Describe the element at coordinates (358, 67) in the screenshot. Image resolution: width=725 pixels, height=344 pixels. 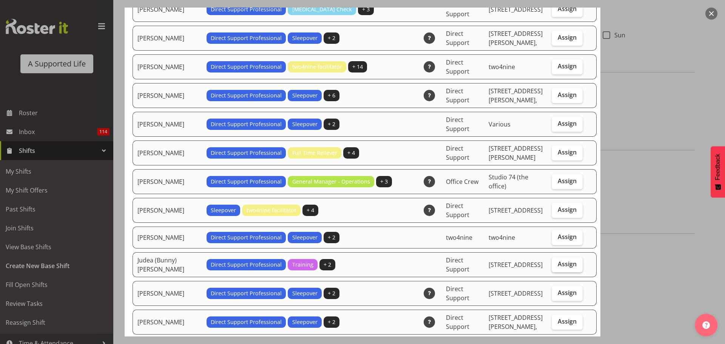
I see `span: + 14` at that location.